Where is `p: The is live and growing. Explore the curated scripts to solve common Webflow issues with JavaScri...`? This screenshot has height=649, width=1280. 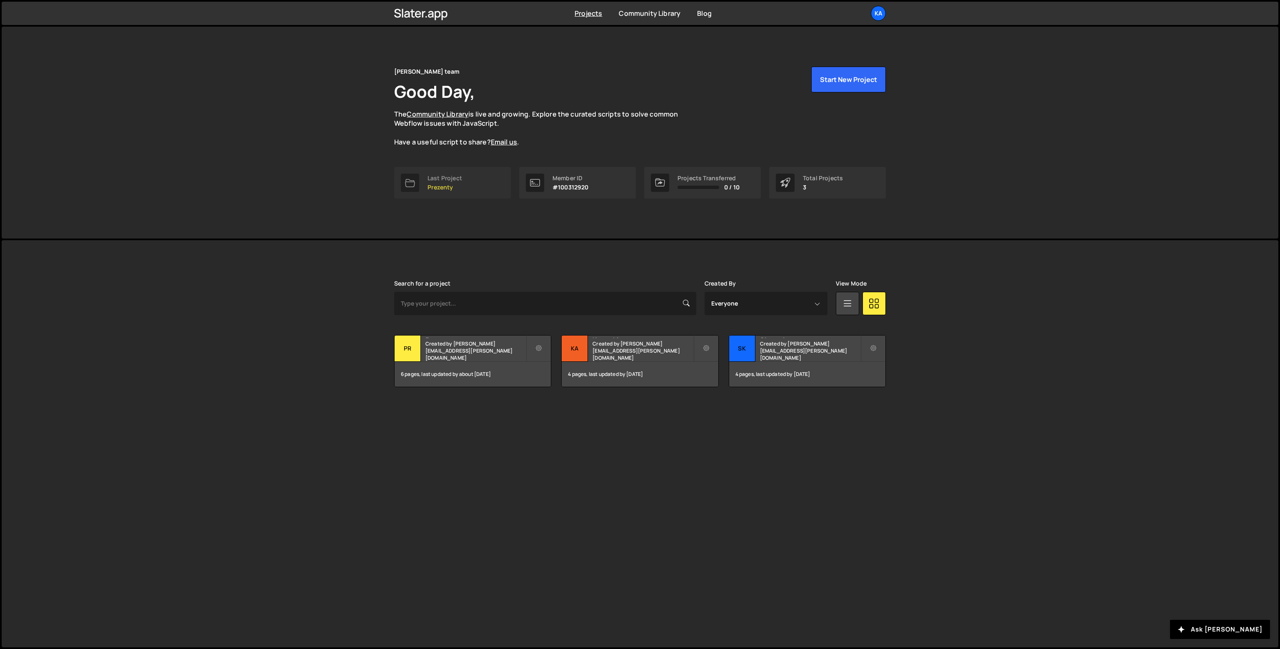 p: The is live and growing. Explore the curated scripts to solve common Webflow issues with JavaScri... is located at coordinates (544, 128).